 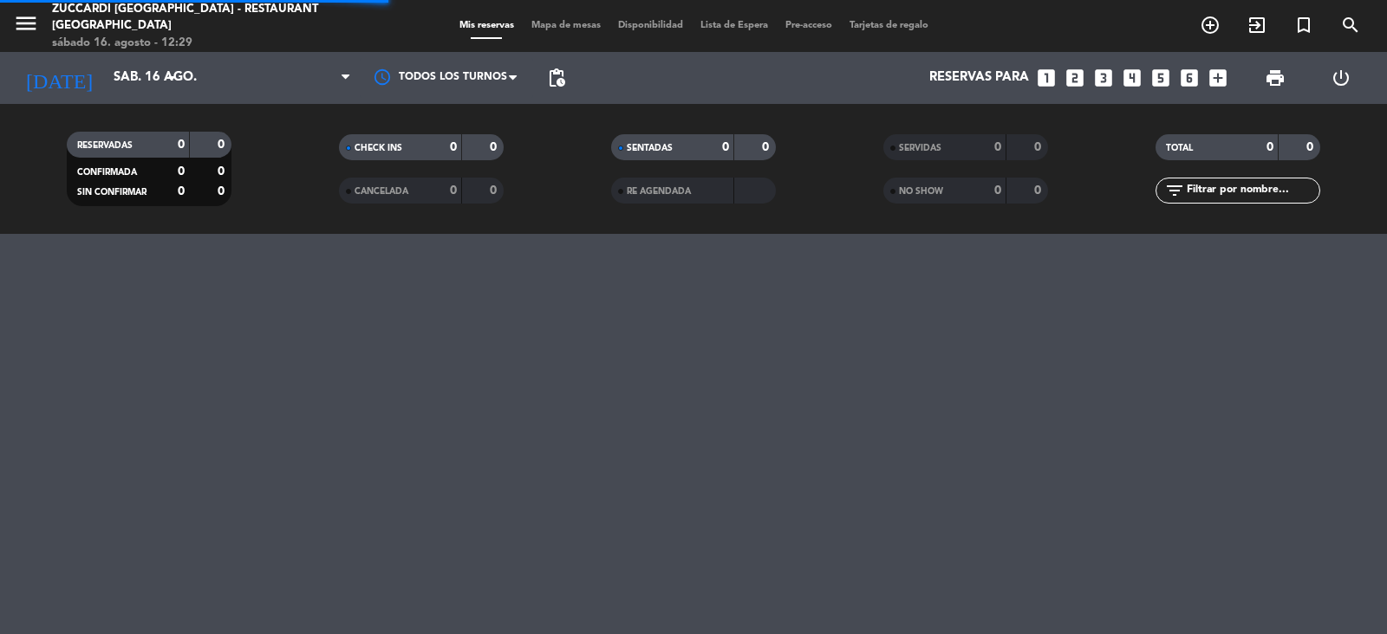 What do you see at coordinates (26, 23) in the screenshot?
I see `i: menu` at bounding box center [26, 23].